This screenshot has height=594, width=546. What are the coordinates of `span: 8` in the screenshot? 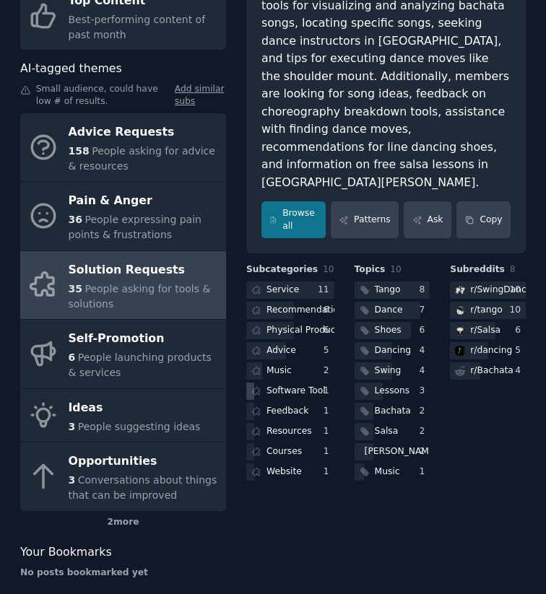 It's located at (512, 269).